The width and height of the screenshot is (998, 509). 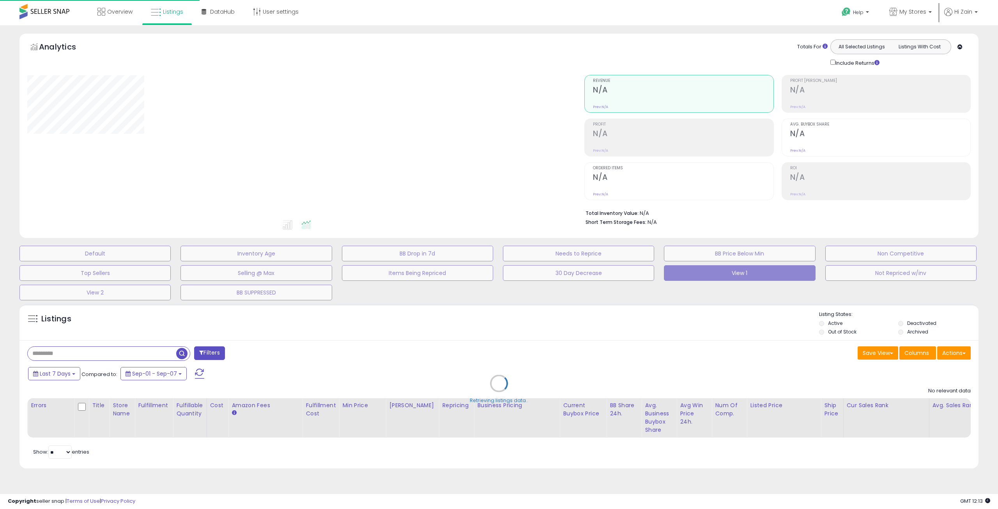 I want to click on button: Default, so click(x=95, y=253).